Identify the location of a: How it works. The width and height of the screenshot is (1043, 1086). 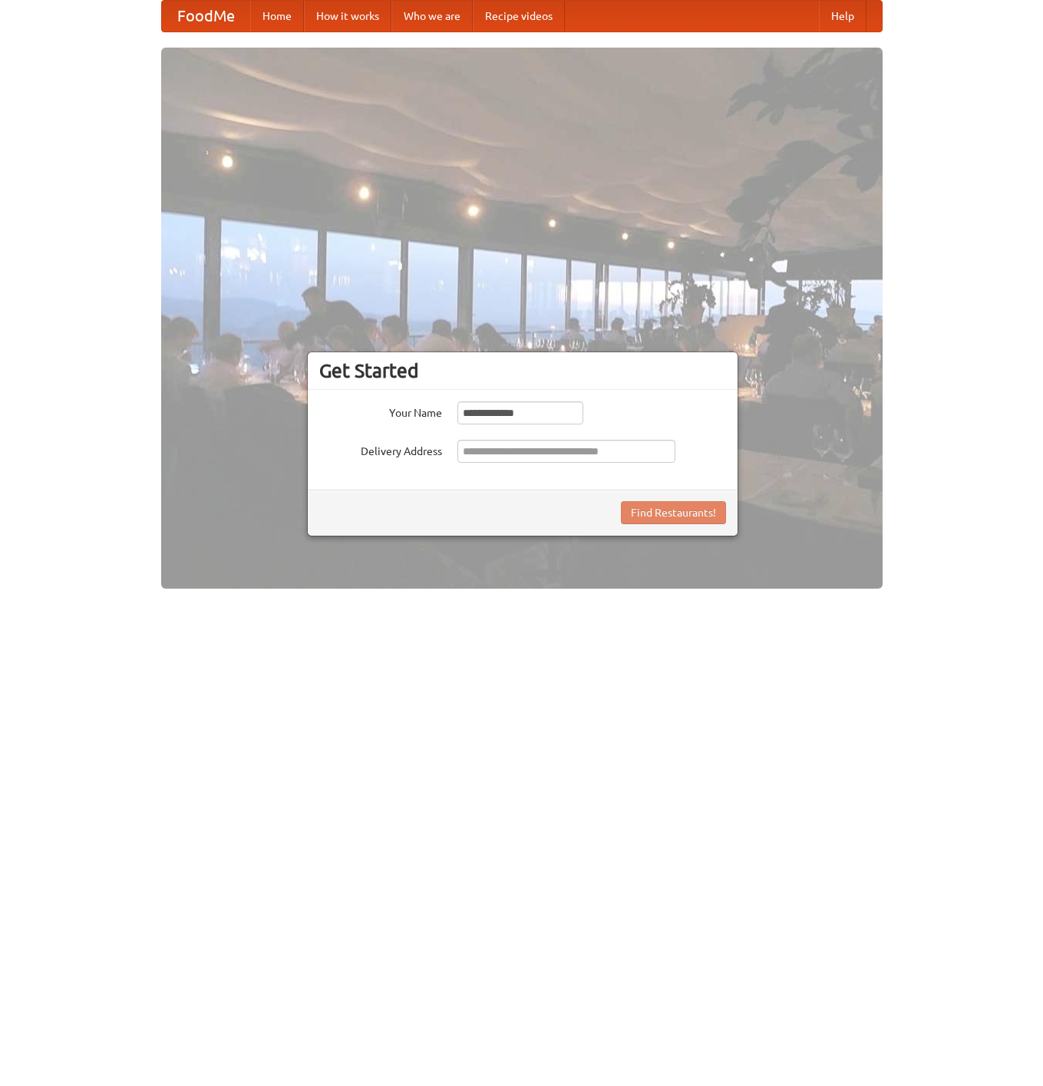
(348, 16).